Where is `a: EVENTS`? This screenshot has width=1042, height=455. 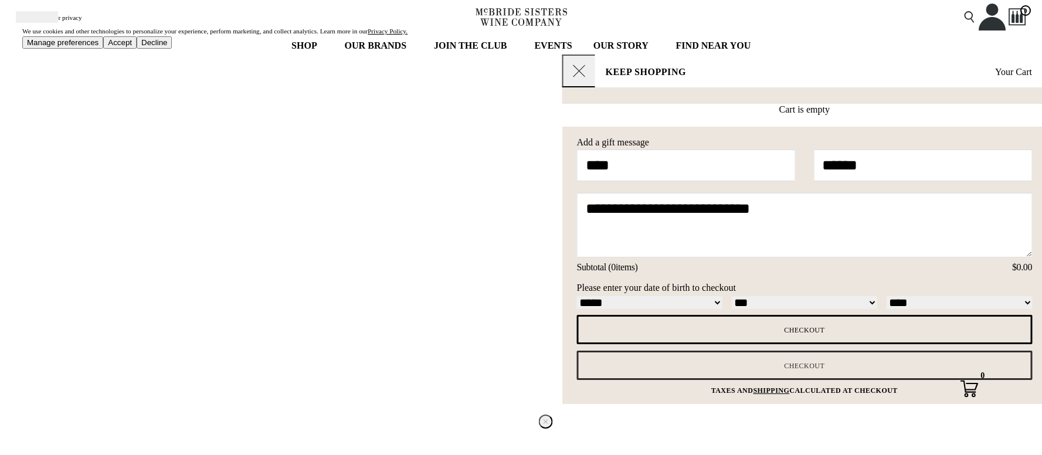 a: EVENTS is located at coordinates (553, 46).